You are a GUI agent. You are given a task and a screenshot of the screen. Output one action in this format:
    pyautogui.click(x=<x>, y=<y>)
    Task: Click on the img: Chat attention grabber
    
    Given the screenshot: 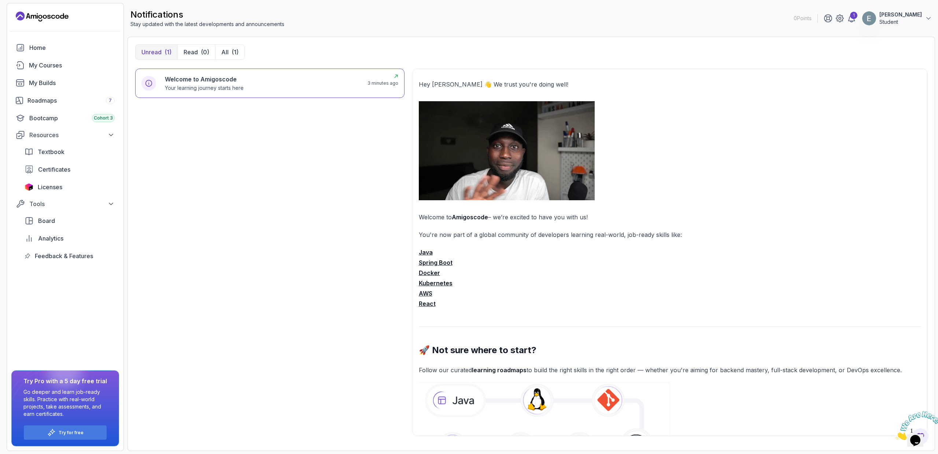 What is the action you would take?
    pyautogui.click(x=26, y=17)
    